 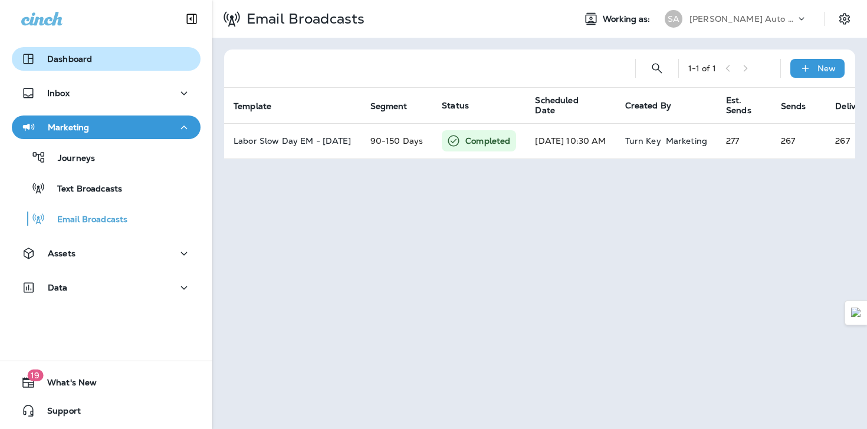 I want to click on p: Journeys, so click(x=70, y=159).